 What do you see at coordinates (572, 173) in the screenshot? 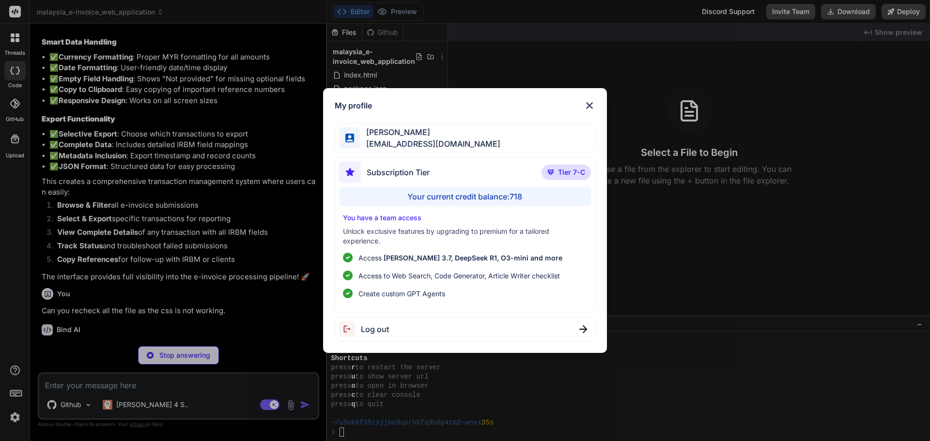
I see `span: Tier 7-C` at bounding box center [572, 173].